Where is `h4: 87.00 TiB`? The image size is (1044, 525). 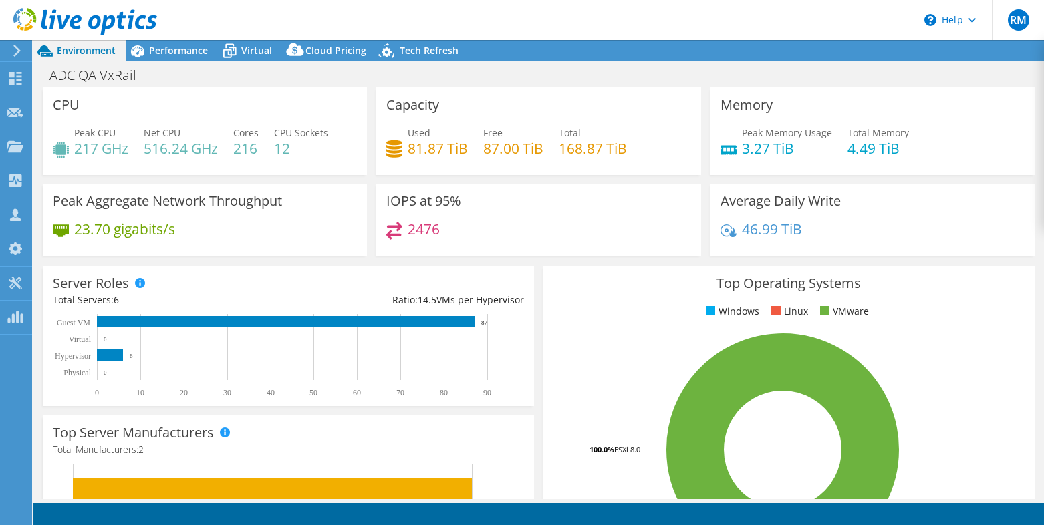
h4: 87.00 TiB is located at coordinates (513, 148).